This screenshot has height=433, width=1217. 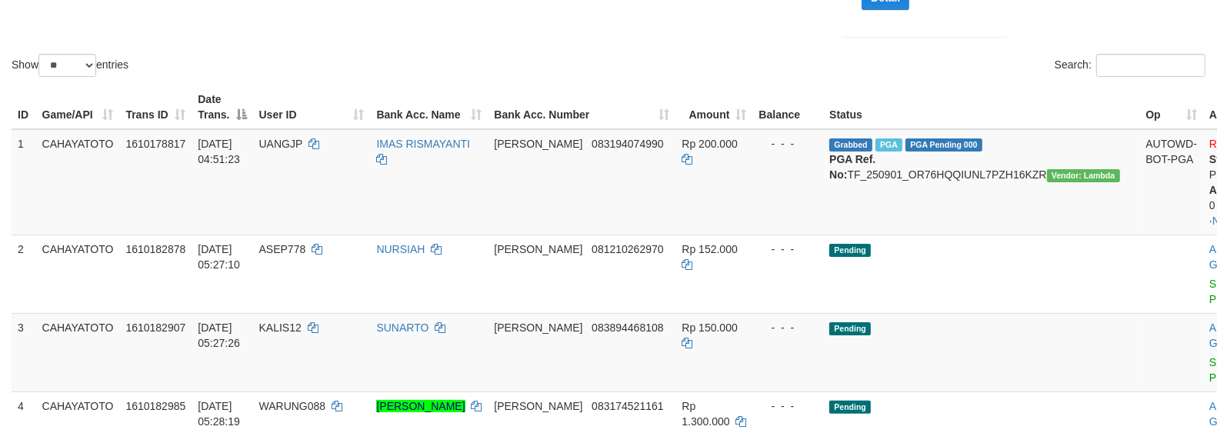 I want to click on label: Search:, so click(x=1130, y=65).